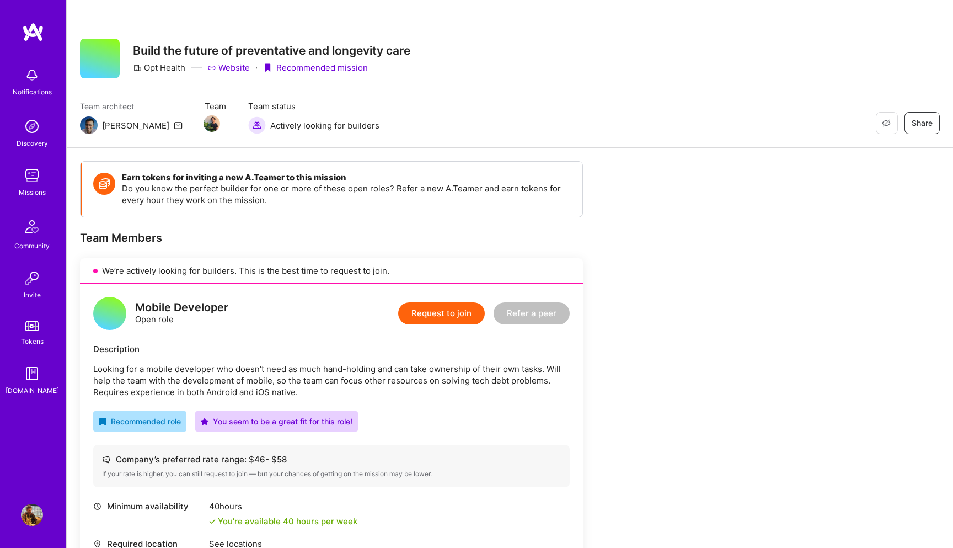  I want to click on button: Refer a peer, so click(532, 313).